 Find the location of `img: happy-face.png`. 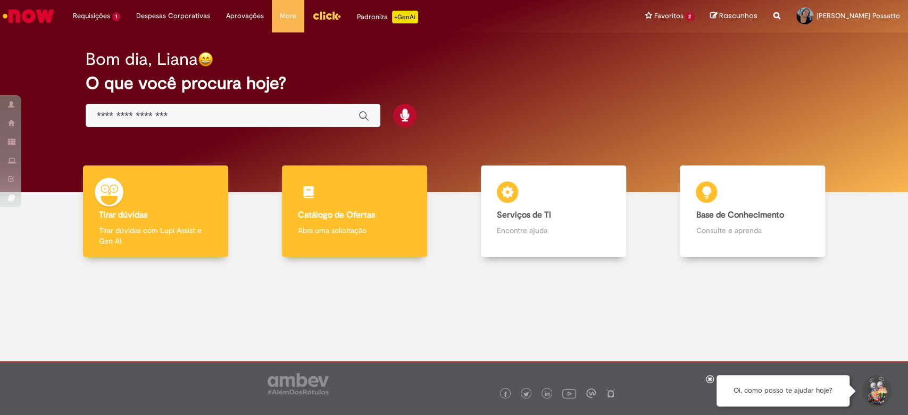

img: happy-face.png is located at coordinates (205, 59).